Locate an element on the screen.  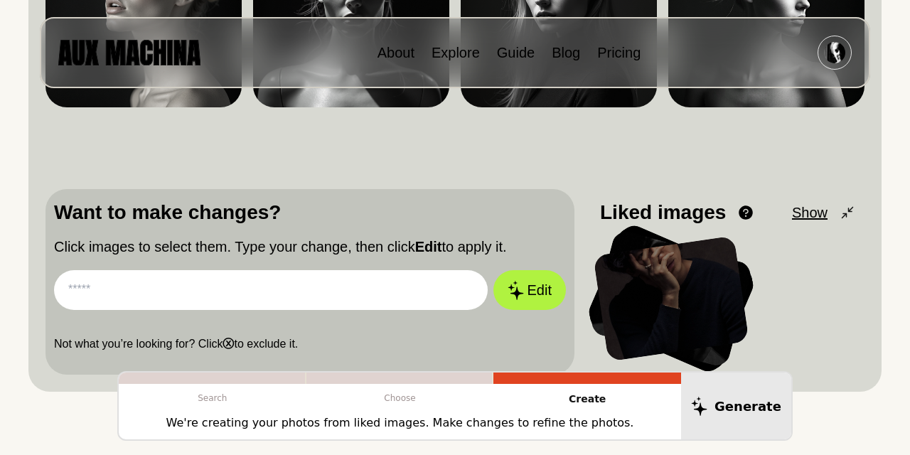
a: Explore is located at coordinates (456, 53).